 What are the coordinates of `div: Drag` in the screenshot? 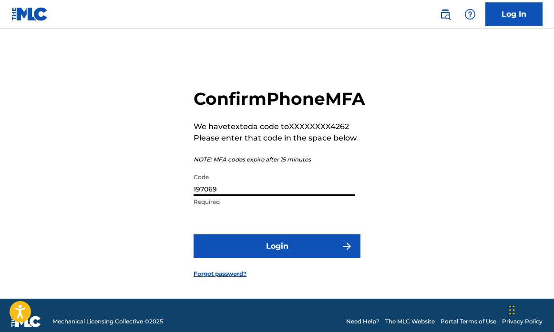 It's located at (512, 310).